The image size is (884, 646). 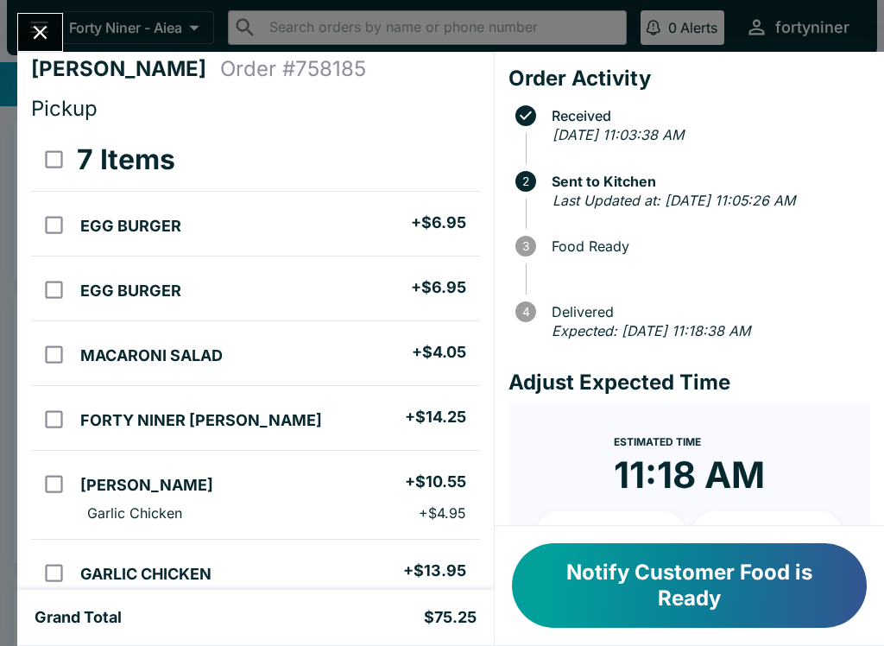 What do you see at coordinates (439, 352) in the screenshot?
I see `h5: + $4.05` at bounding box center [439, 352].